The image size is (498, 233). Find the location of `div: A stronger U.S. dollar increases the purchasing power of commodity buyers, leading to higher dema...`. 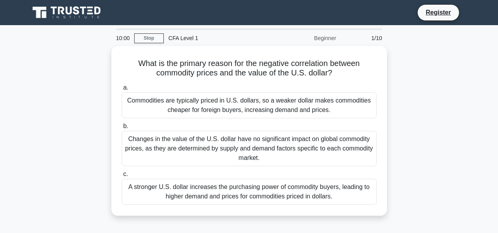

div: A stronger U.S. dollar increases the purchasing power of commodity buyers, leading to higher dema... is located at coordinates (249, 192).